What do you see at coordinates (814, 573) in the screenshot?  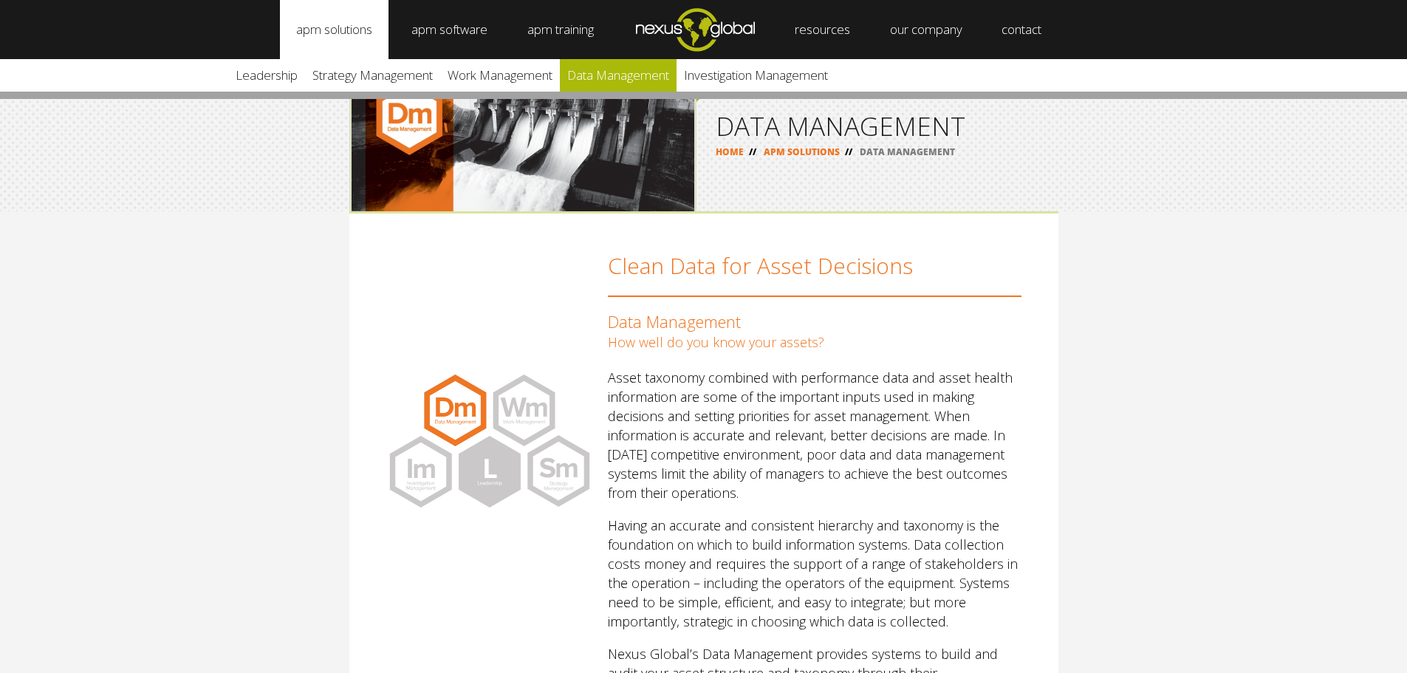 I see `p: Having an accurate and consistent hierarchy and taxonomy is the foundation on which to build info...` at bounding box center [814, 573].